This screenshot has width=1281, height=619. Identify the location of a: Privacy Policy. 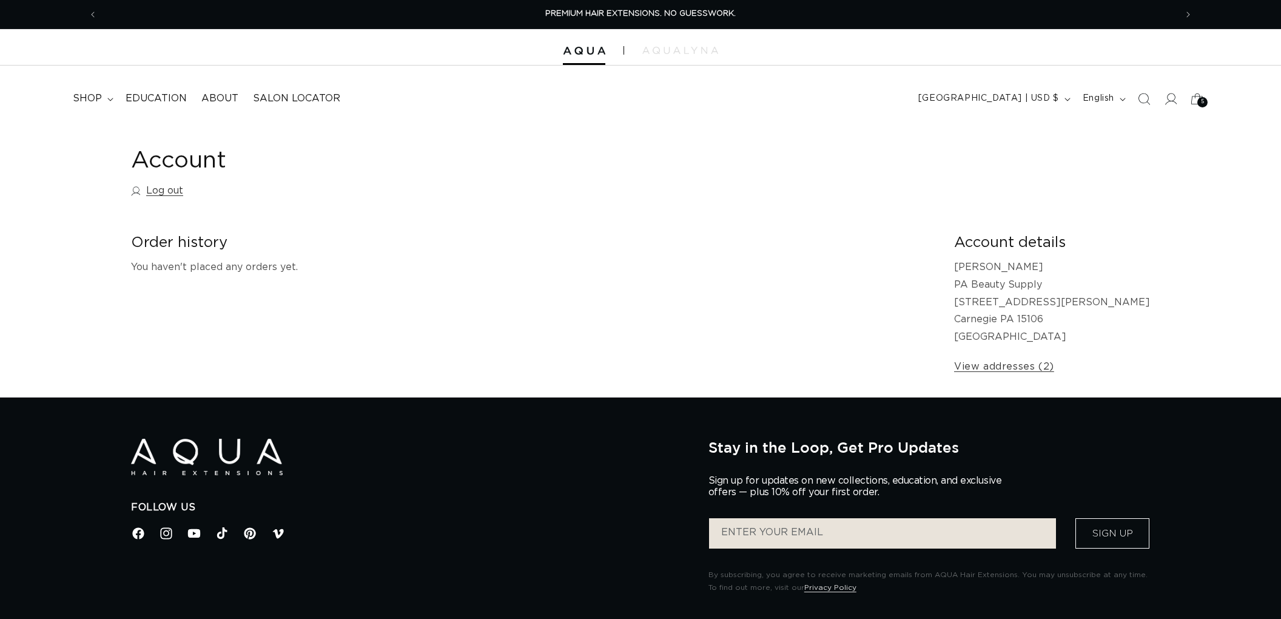
(831, 587).